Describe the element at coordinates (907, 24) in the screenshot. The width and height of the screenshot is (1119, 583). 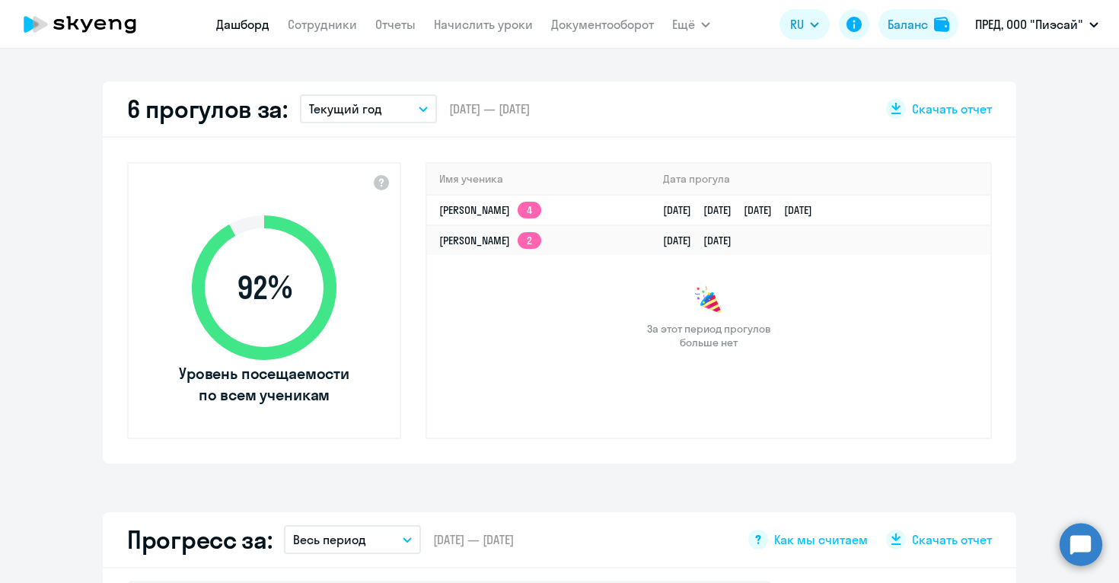
I see `div: Баланс` at that location.